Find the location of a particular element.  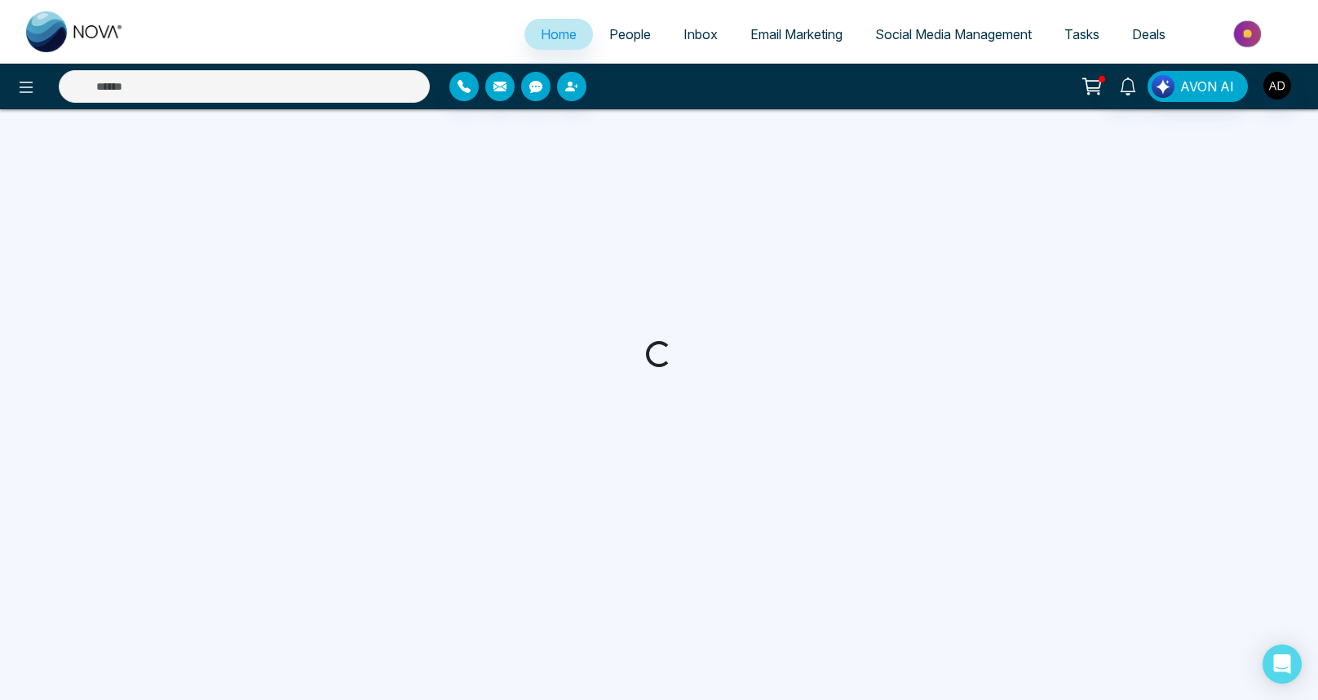

span: AVON AI is located at coordinates (1207, 86).